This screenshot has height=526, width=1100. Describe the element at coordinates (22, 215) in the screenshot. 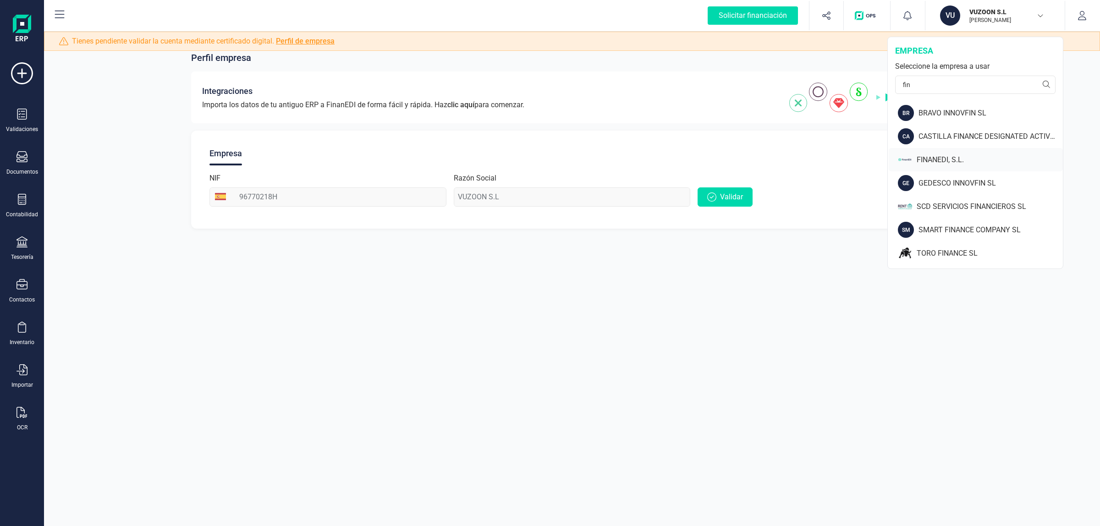

I see `div: Contabilidad` at that location.